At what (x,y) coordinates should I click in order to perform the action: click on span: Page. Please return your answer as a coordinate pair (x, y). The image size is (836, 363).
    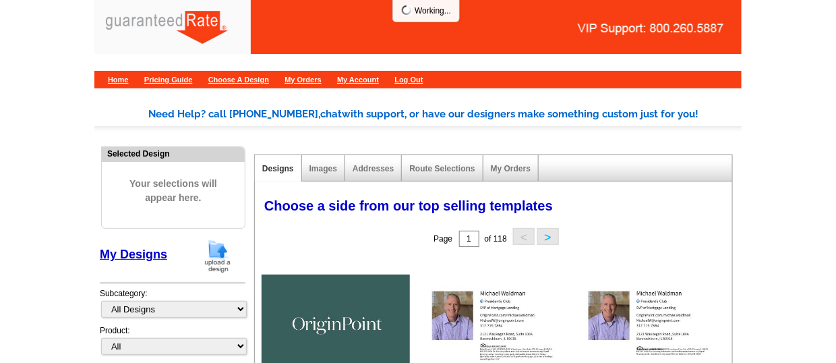
    Looking at the image, I should click on (443, 239).